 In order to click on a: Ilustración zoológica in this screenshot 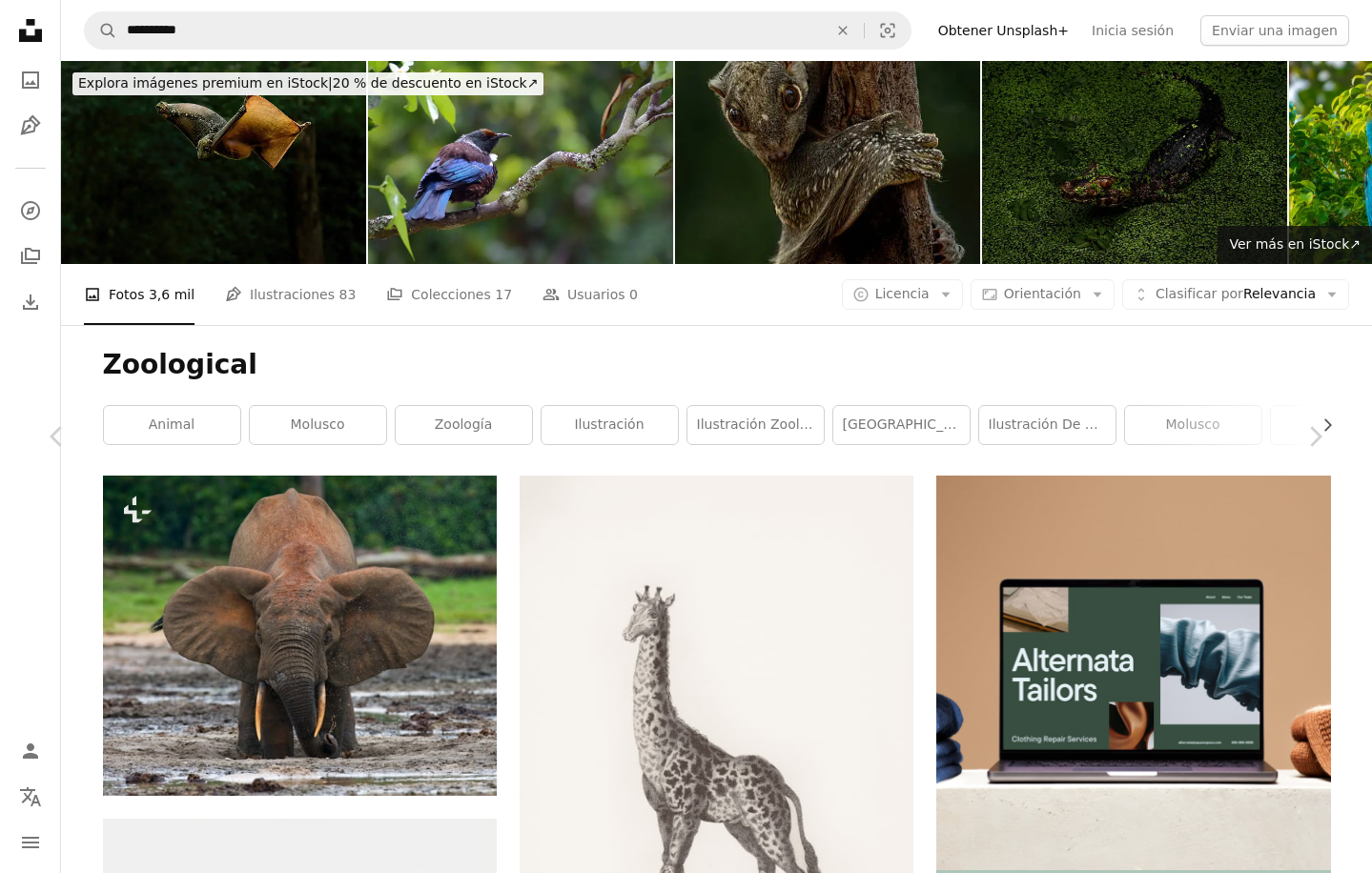, I will do `click(755, 425)`.